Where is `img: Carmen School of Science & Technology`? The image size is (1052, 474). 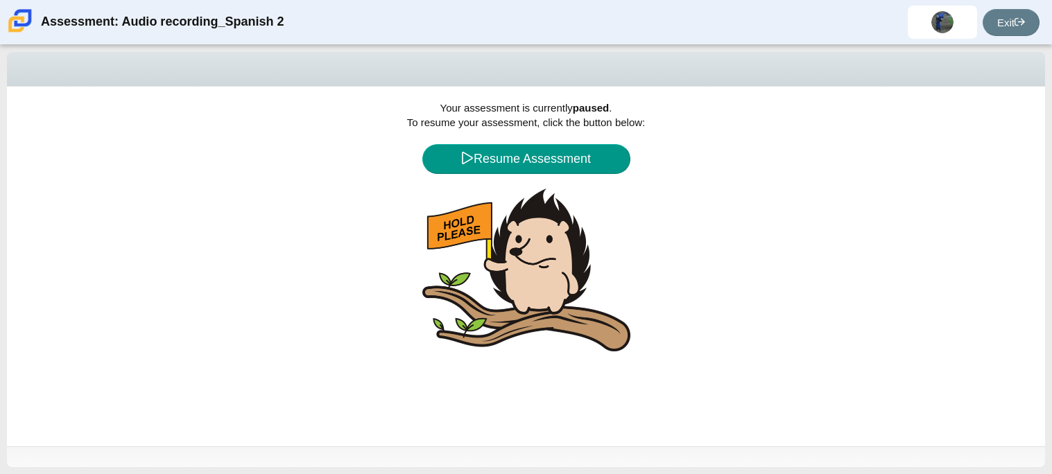
img: Carmen School of Science & Technology is located at coordinates (20, 21).